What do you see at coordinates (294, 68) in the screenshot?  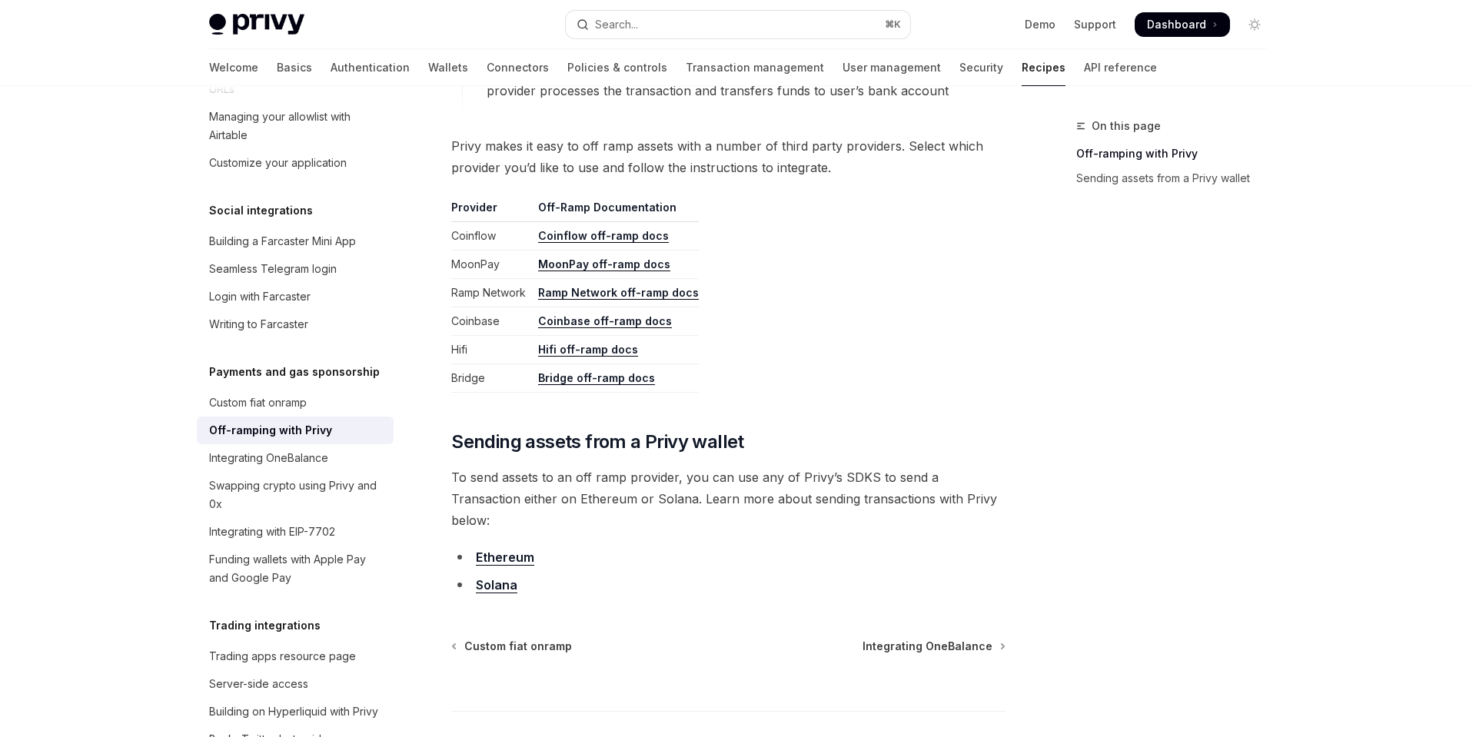 I see `a: Basics` at bounding box center [294, 68].